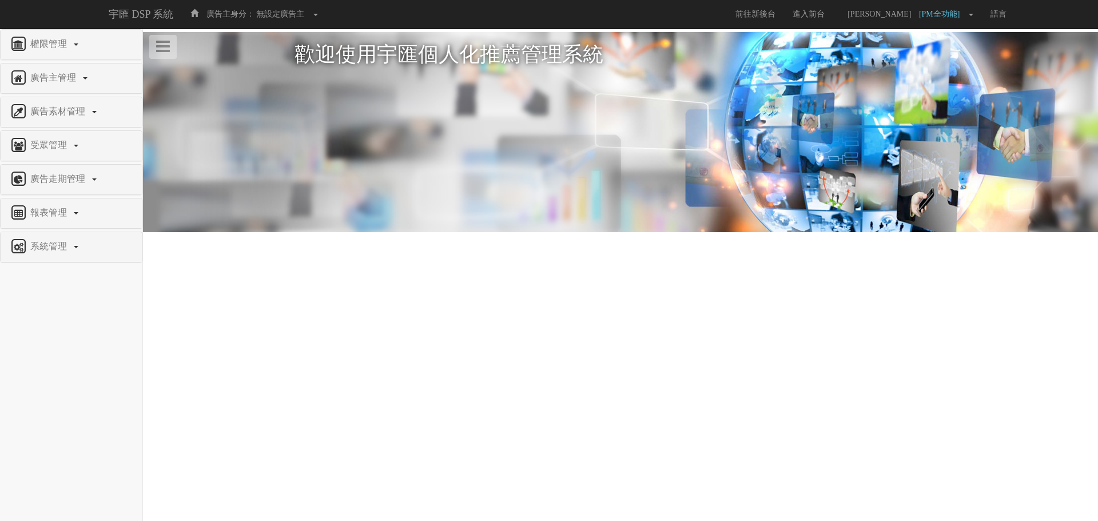 This screenshot has height=521, width=1098. I want to click on a: 報表管理, so click(71, 213).